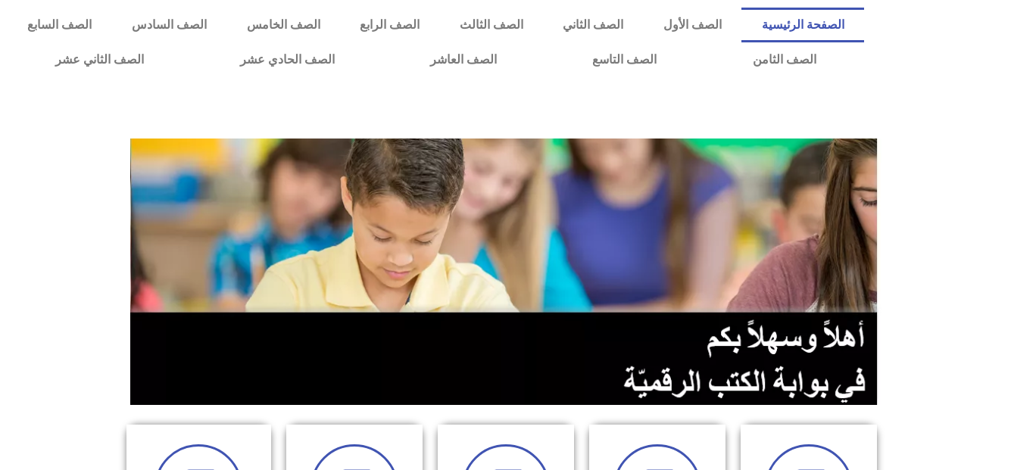 The width and height of the screenshot is (1011, 470). Describe the element at coordinates (693, 25) in the screenshot. I see `a: الصف الأول` at that location.